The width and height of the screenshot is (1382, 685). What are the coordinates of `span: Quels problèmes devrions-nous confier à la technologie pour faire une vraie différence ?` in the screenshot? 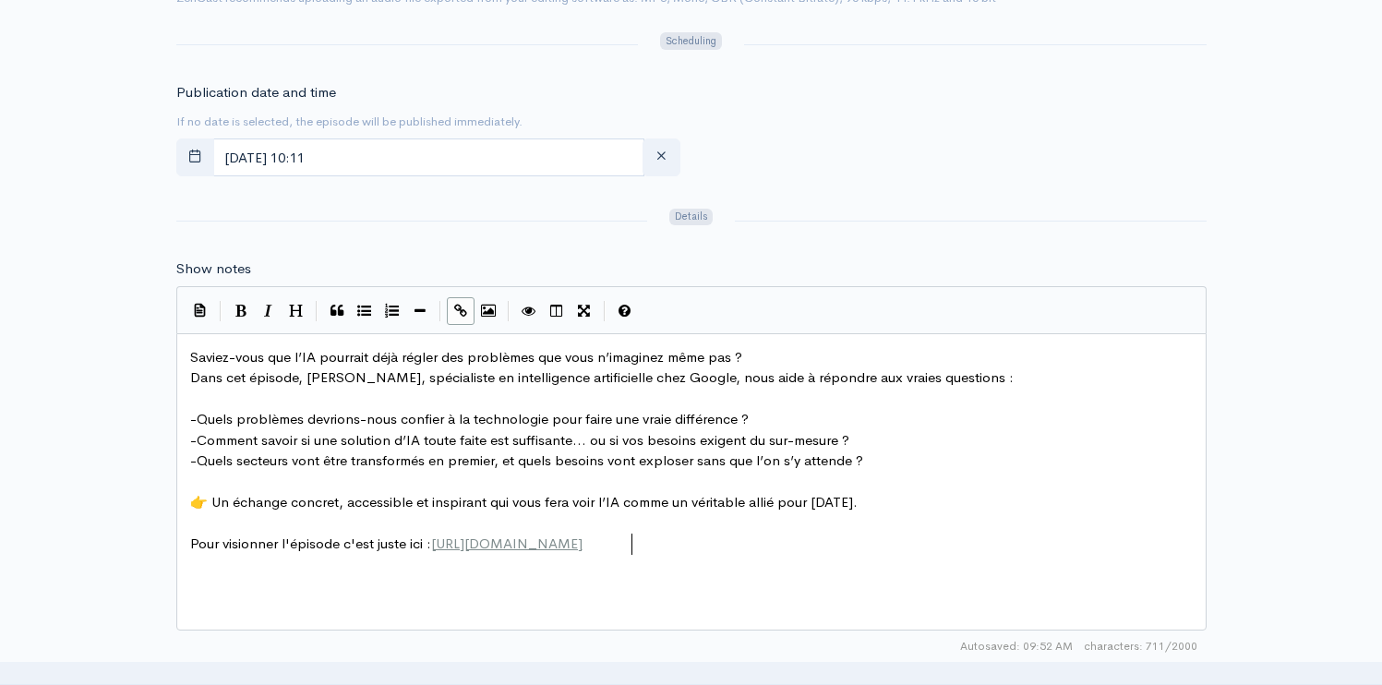 It's located at (473, 418).